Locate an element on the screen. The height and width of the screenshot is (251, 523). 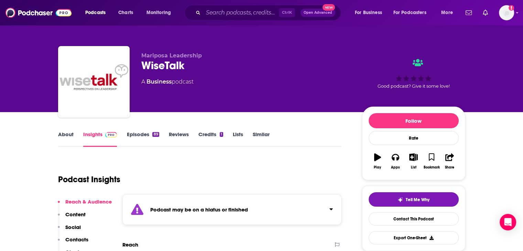
div: Rate is located at coordinates (413, 138).